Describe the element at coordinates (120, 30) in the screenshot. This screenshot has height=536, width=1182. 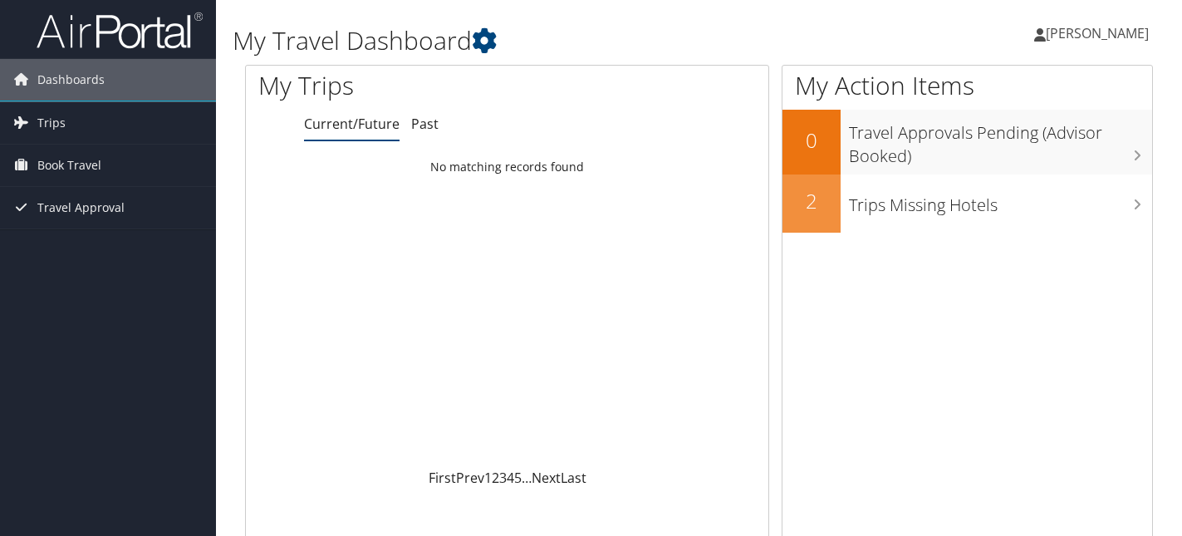
I see `img: airportal-logo.png` at that location.